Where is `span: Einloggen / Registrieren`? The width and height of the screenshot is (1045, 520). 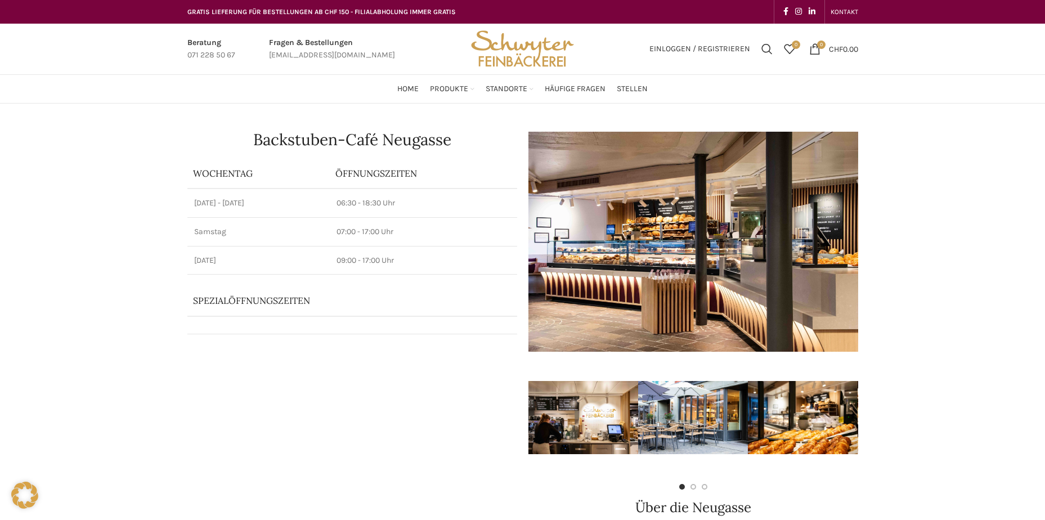 span: Einloggen / Registrieren is located at coordinates (700, 49).